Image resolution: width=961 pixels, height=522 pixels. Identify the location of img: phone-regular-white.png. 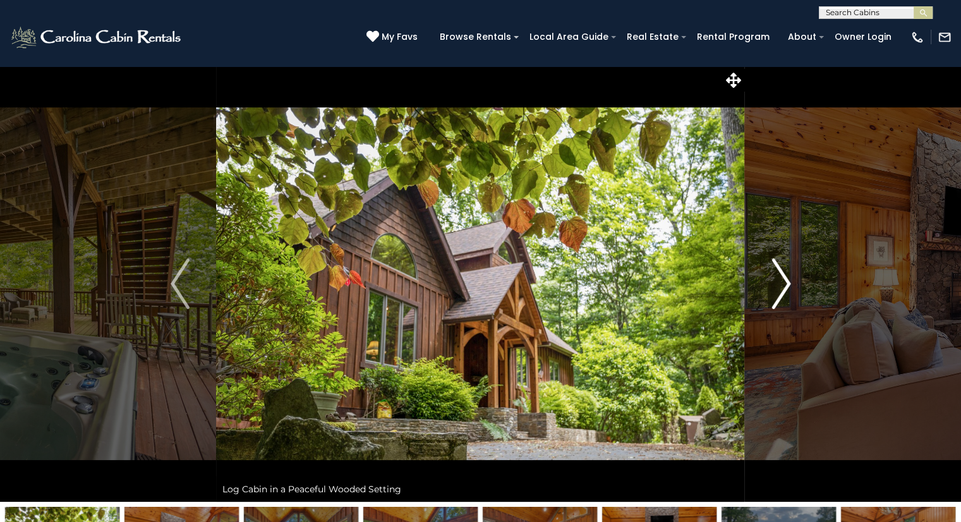
(917, 37).